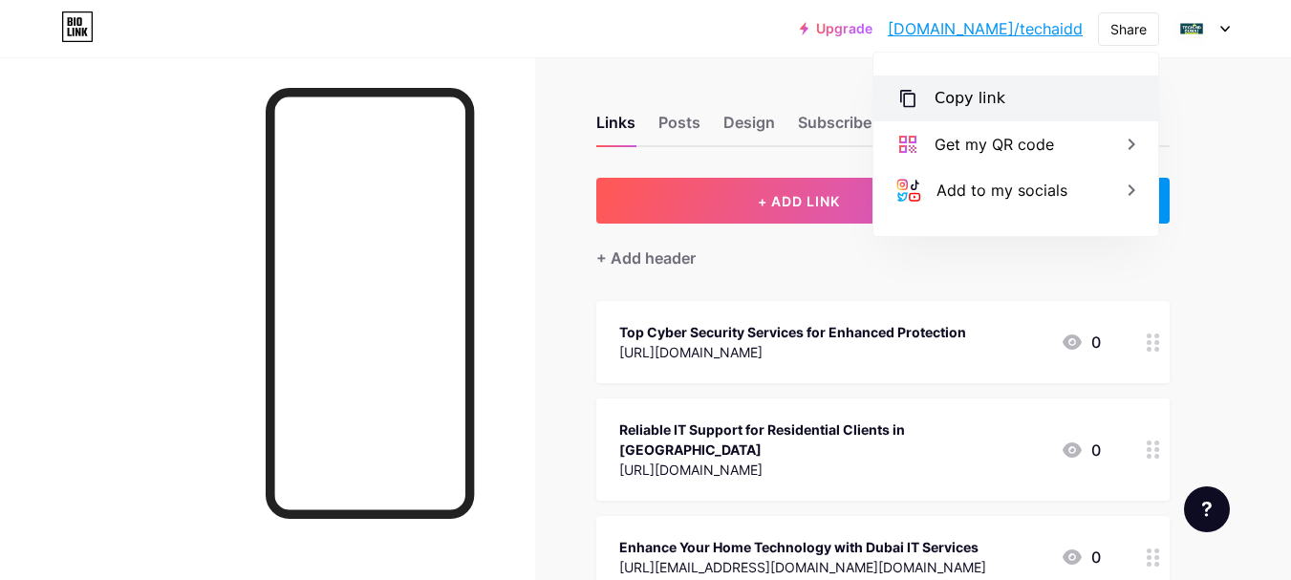  I want to click on div: Copy link, so click(970, 98).